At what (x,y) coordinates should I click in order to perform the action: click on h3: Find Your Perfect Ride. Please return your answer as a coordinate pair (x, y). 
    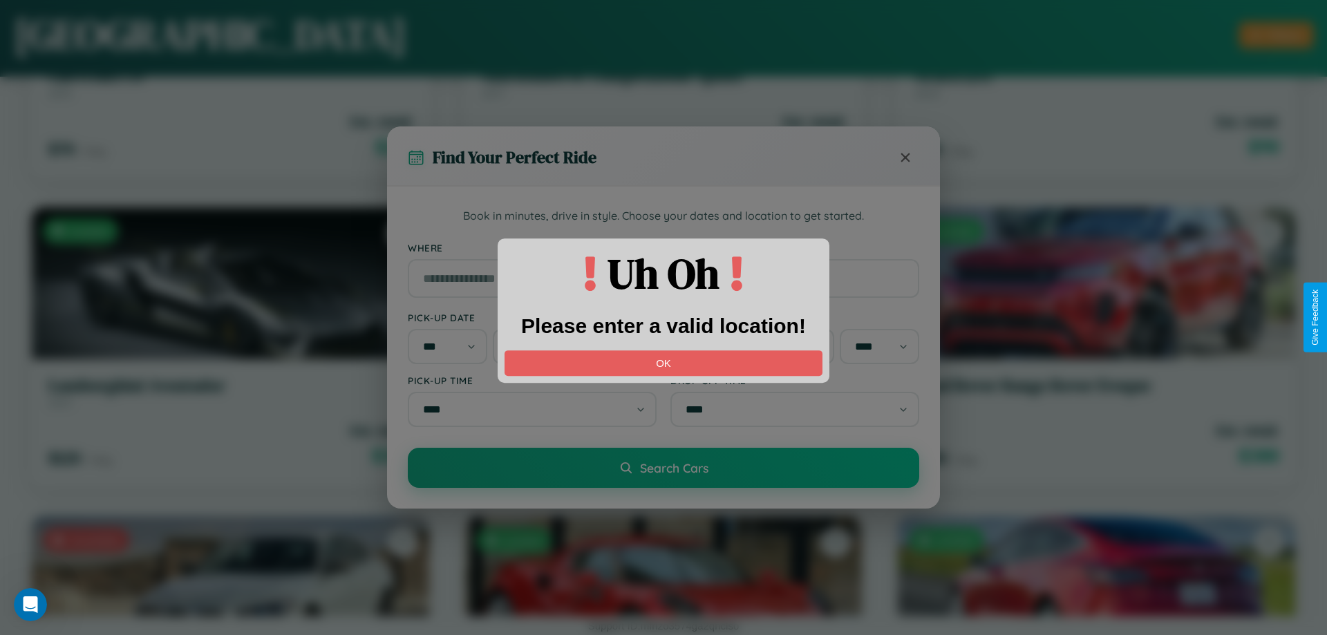
    Looking at the image, I should click on (514, 157).